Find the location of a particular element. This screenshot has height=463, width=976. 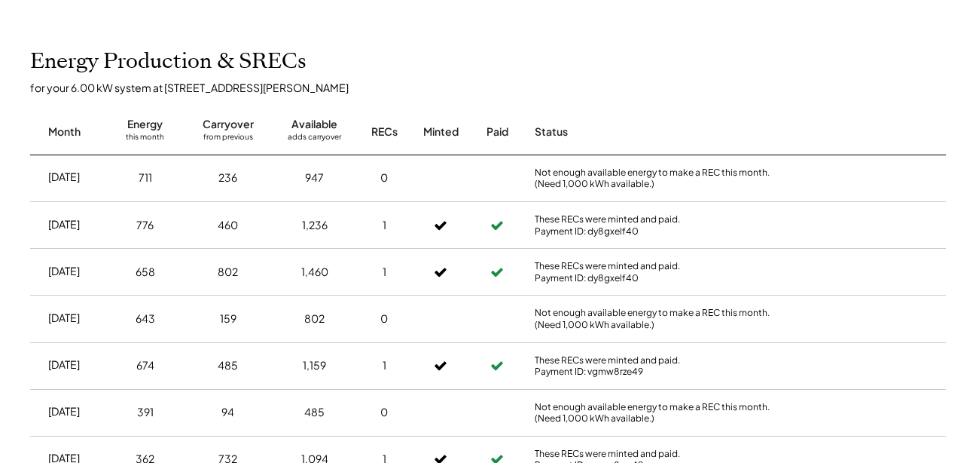

div: 711 is located at coordinates (145, 178).